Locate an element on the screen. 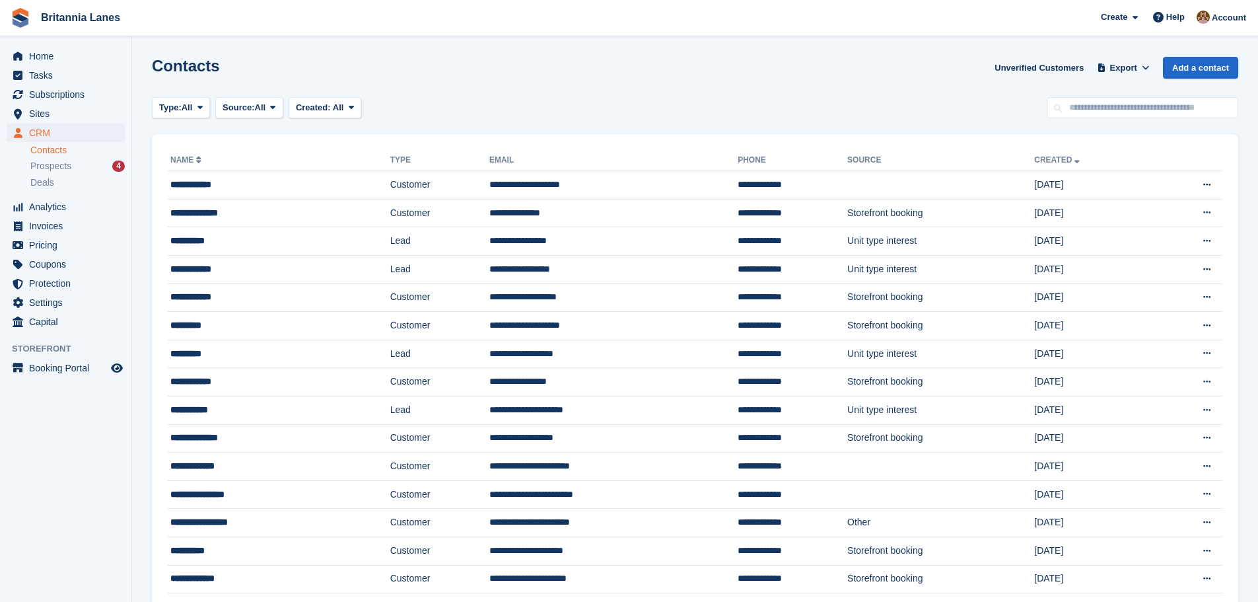 The image size is (1258, 602). img: Admin is located at coordinates (1203, 17).